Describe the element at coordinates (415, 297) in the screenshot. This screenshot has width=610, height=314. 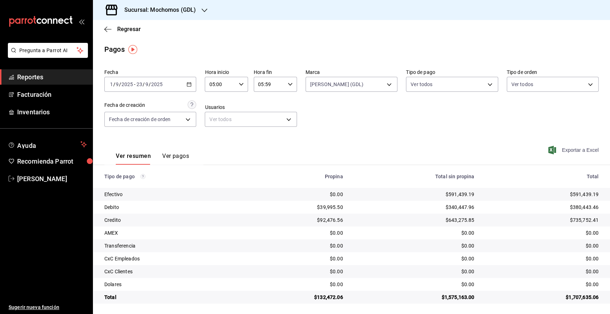
I see `div: $1,575,163.00` at that location.